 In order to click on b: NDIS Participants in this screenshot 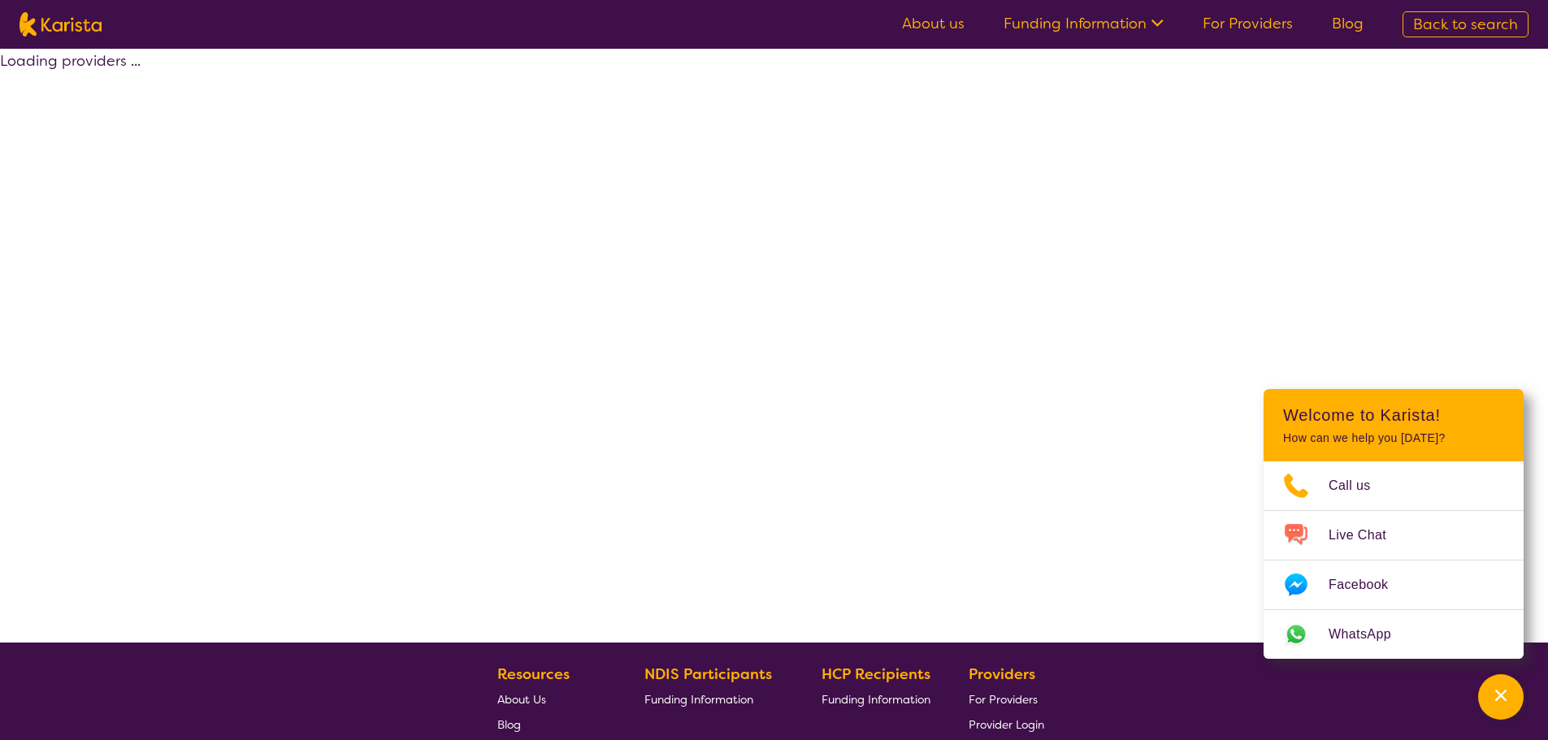, I will do `click(708, 674)`.